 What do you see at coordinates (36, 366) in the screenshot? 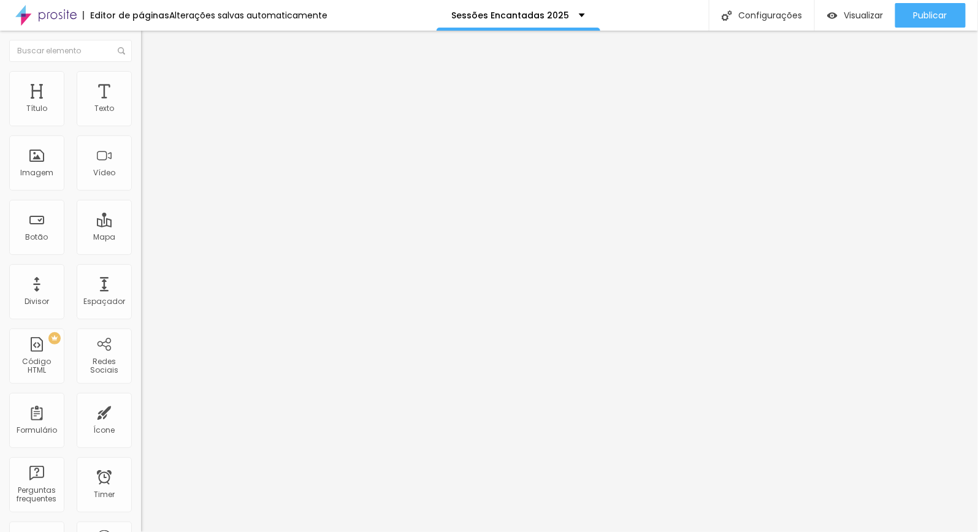
I see `div: Código HTML` at bounding box center [36, 366].